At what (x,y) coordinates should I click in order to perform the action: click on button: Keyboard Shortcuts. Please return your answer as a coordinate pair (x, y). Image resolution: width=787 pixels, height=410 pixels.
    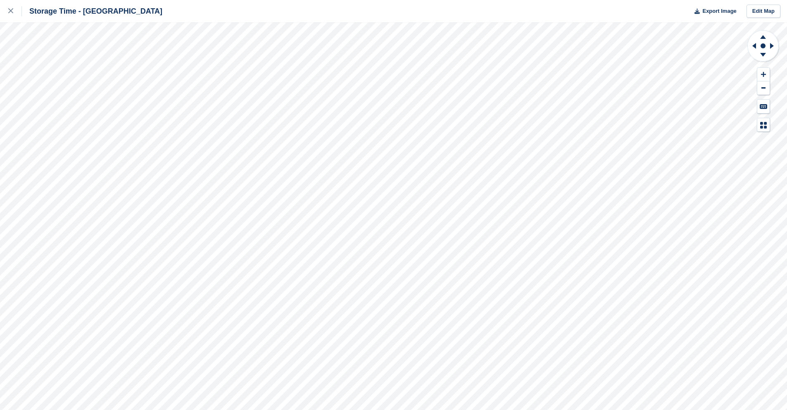
    Looking at the image, I should click on (764, 106).